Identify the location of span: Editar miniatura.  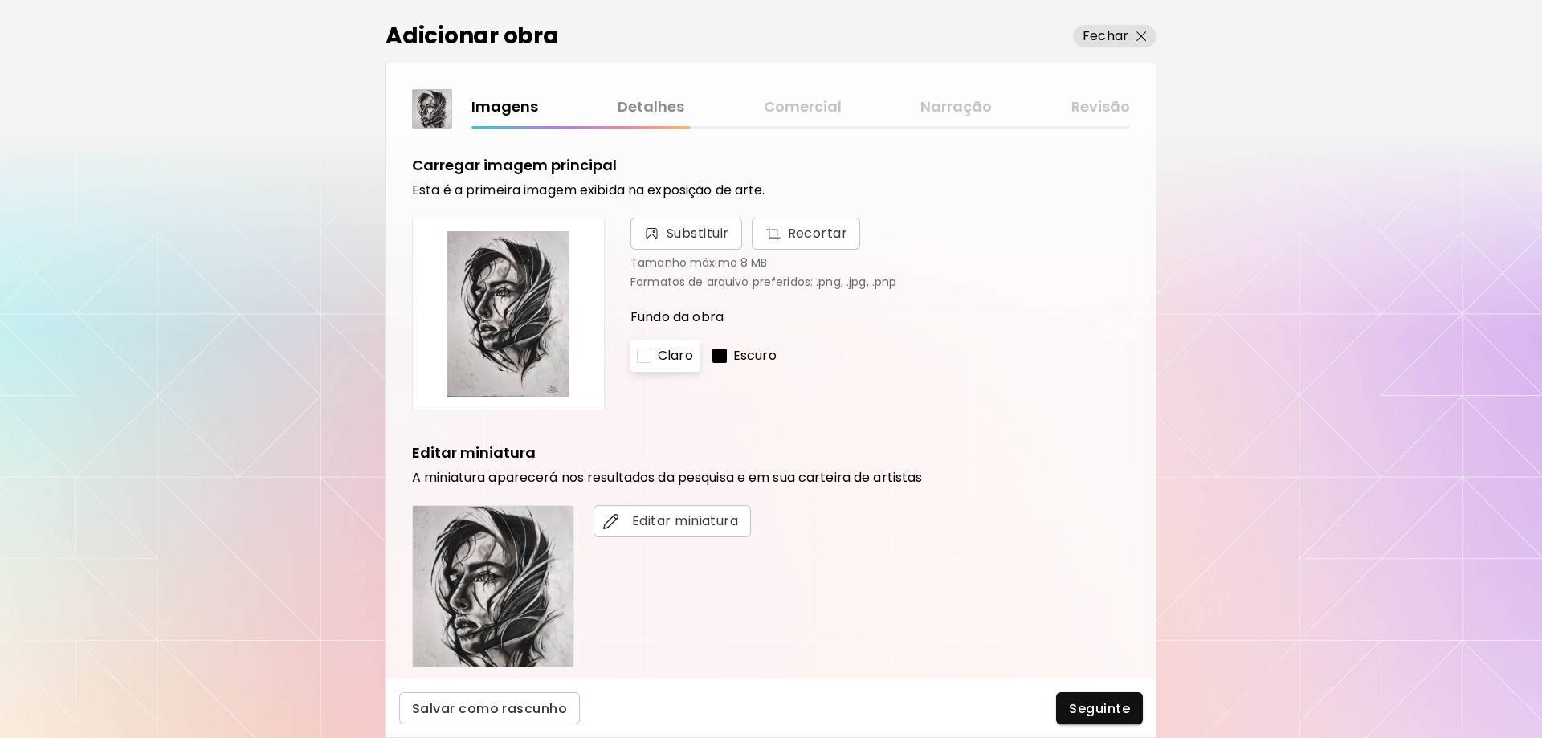
(672, 521).